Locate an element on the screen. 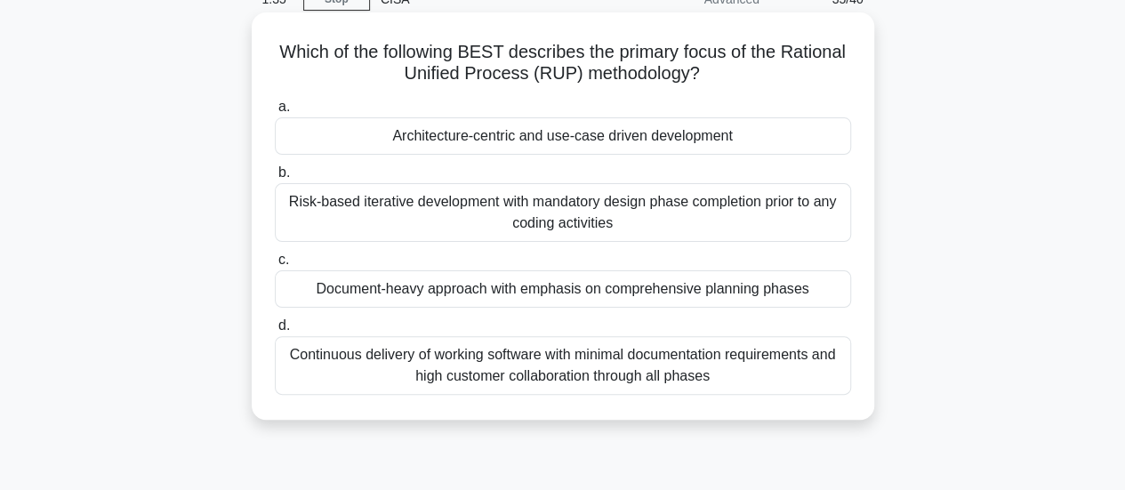 The height and width of the screenshot is (490, 1125). span: d. is located at coordinates (284, 325).